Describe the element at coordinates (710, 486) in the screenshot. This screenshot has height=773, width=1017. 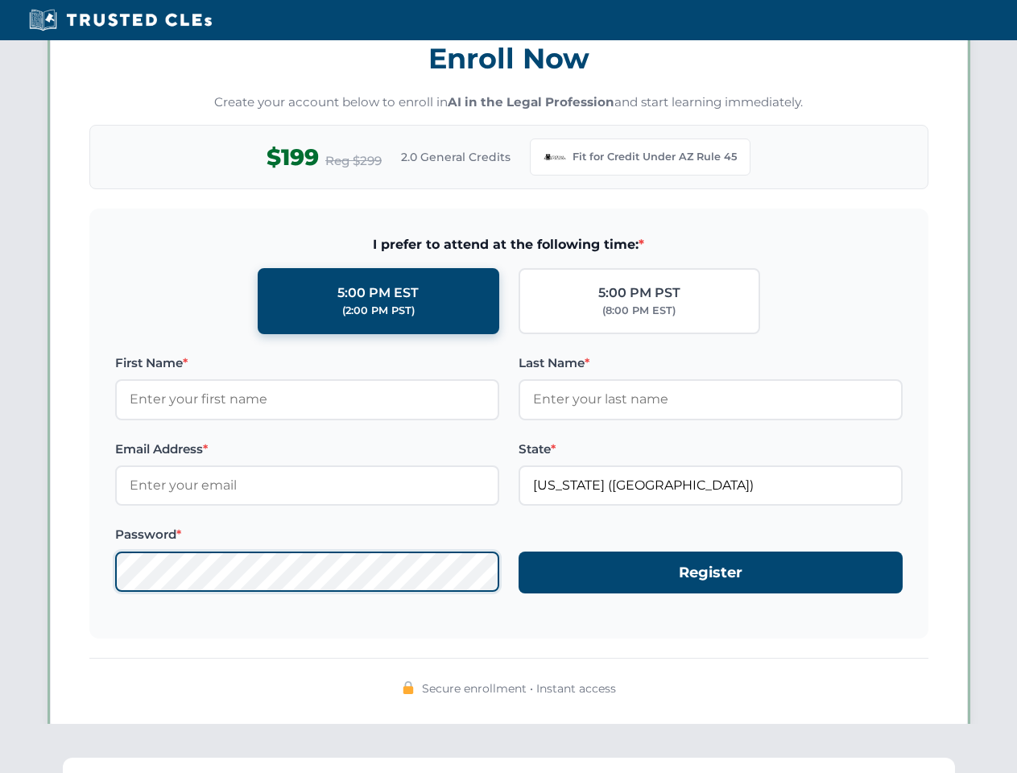
I see `input: Arizona (AZ)` at that location.